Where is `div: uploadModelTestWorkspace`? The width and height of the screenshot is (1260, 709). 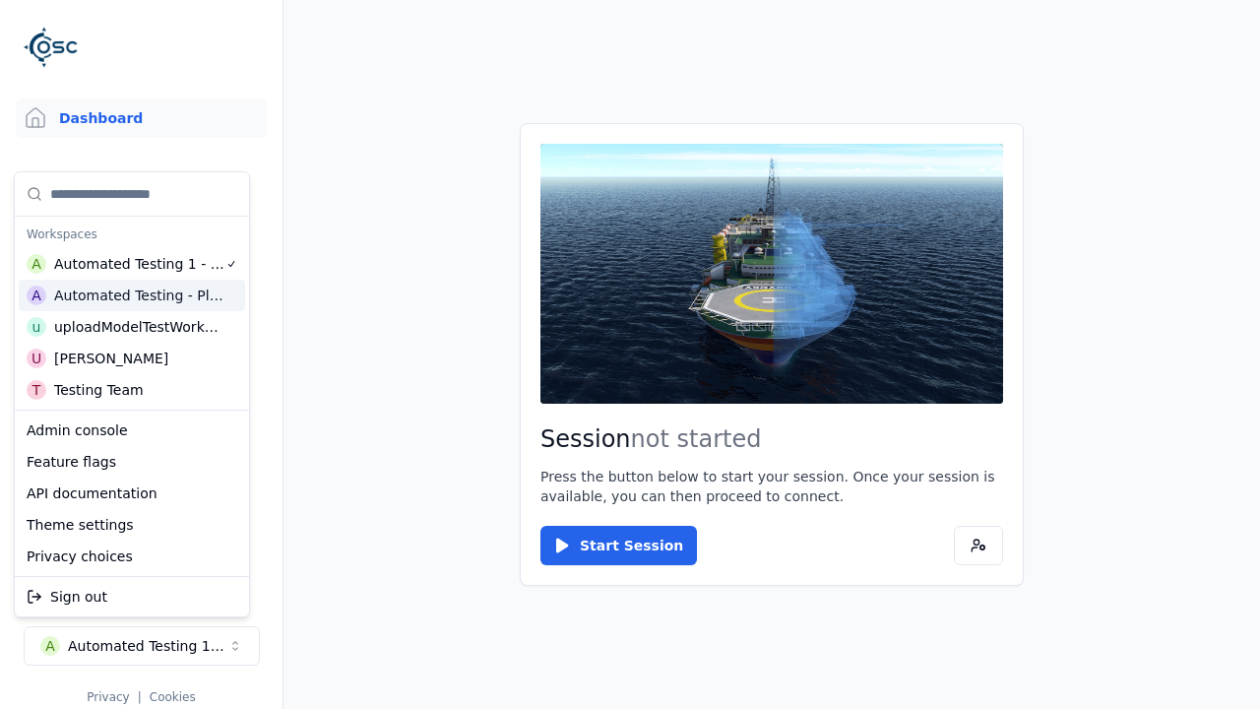 div: uploadModelTestWorkspace is located at coordinates (139, 327).